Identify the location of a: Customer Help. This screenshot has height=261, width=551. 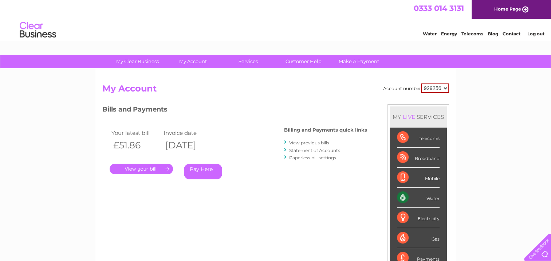
(304, 61).